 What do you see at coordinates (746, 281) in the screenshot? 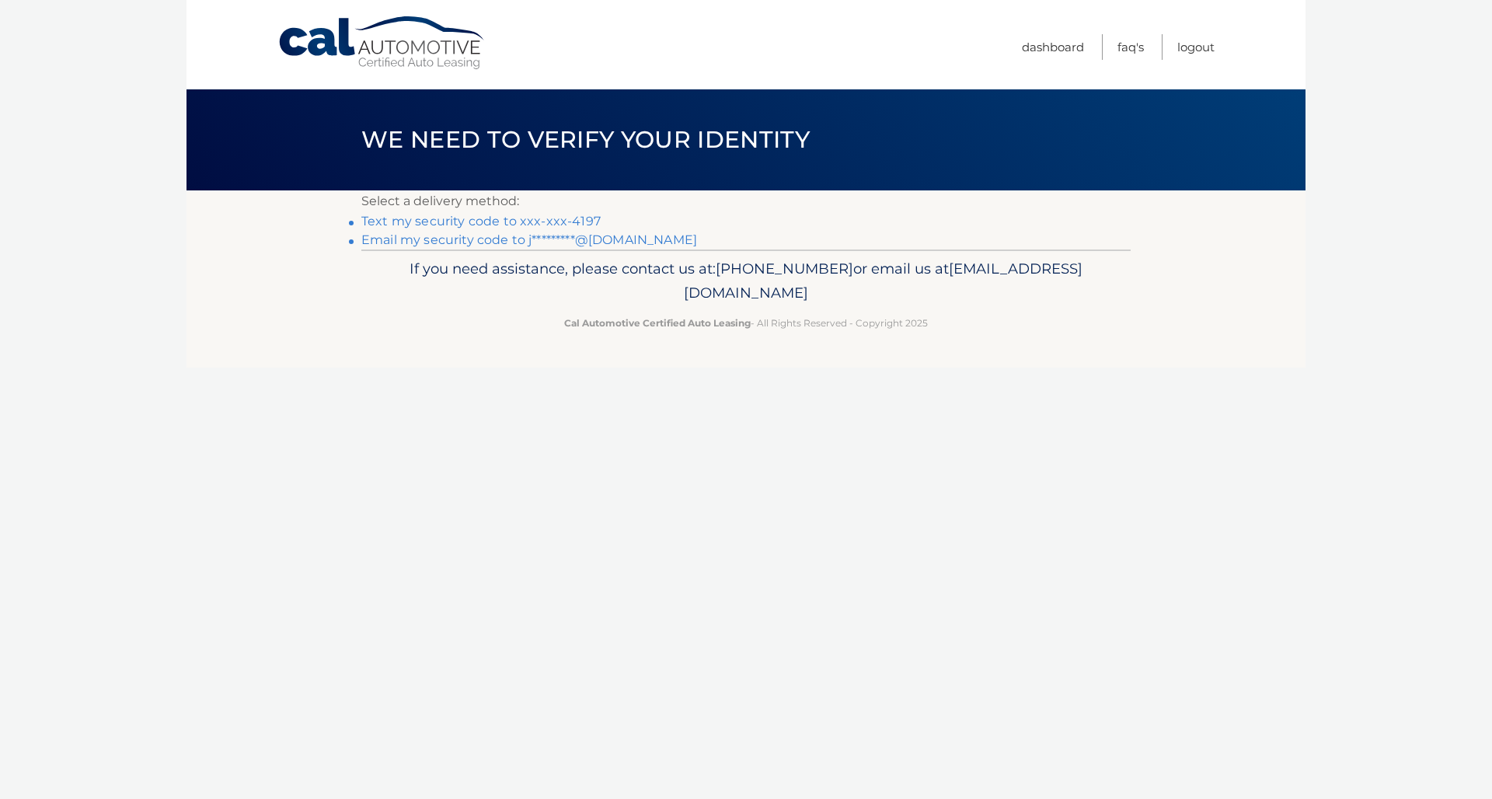
I see `p: If you need assistance, please contact us at: or email us at` at bounding box center [746, 281].